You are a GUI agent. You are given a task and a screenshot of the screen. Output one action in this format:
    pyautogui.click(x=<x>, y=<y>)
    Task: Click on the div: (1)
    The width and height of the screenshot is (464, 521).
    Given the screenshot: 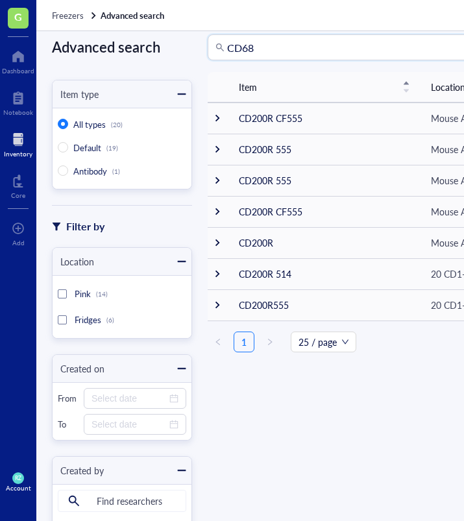 What is the action you would take?
    pyautogui.click(x=116, y=171)
    